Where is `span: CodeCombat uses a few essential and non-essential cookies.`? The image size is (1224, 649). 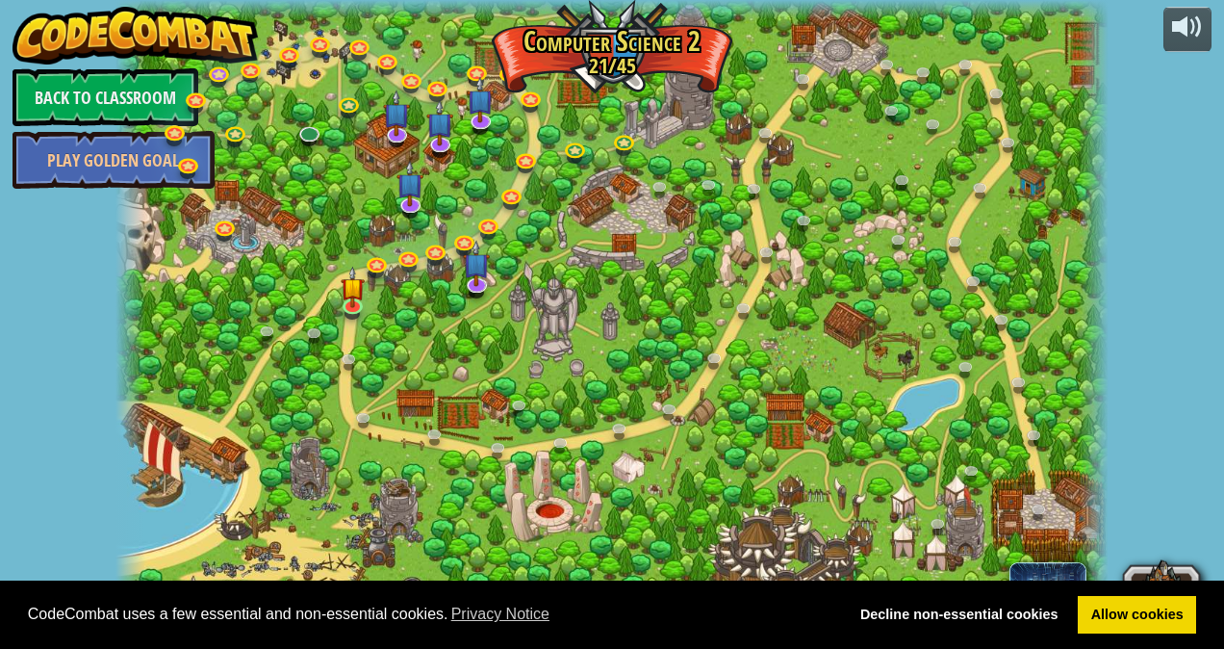 span: CodeCombat uses a few essential and non-essential cookies. is located at coordinates (430, 614).